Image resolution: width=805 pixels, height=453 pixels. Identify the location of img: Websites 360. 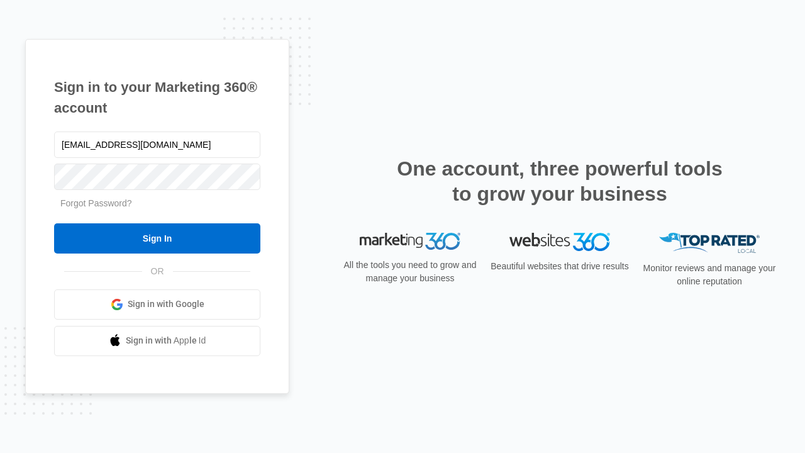
(560, 242).